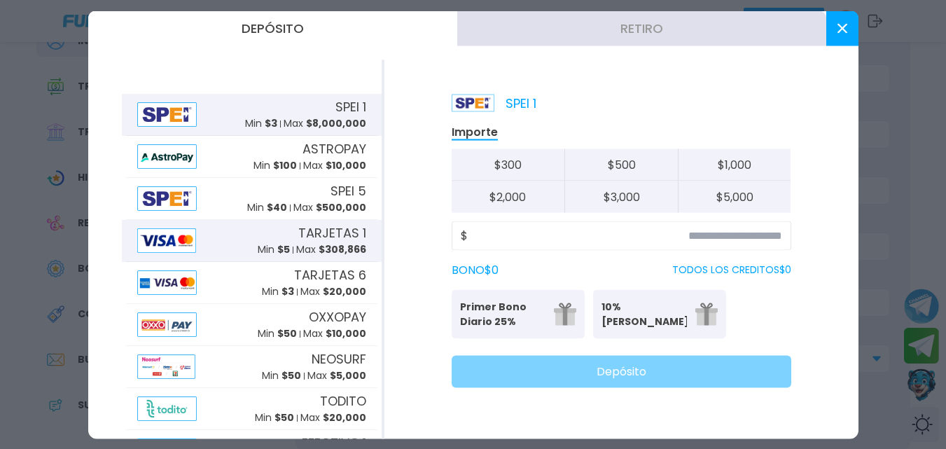  Describe the element at coordinates (334, 148) in the screenshot. I see `span: ASTROPAY` at that location.